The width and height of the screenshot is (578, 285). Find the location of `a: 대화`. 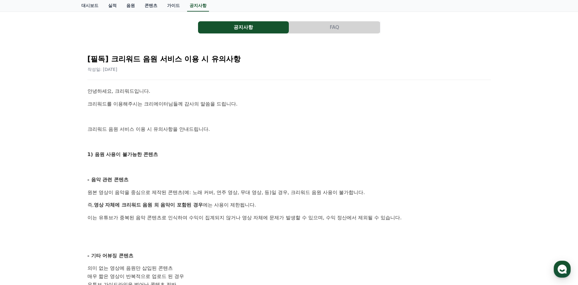

a: 대화 is located at coordinates (59, 200).